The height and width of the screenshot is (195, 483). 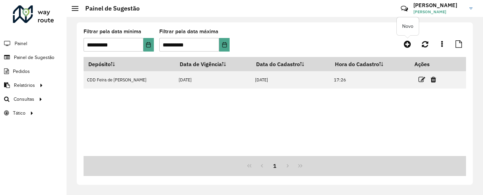 I want to click on th: Hora do Cadastro, so click(x=370, y=64).